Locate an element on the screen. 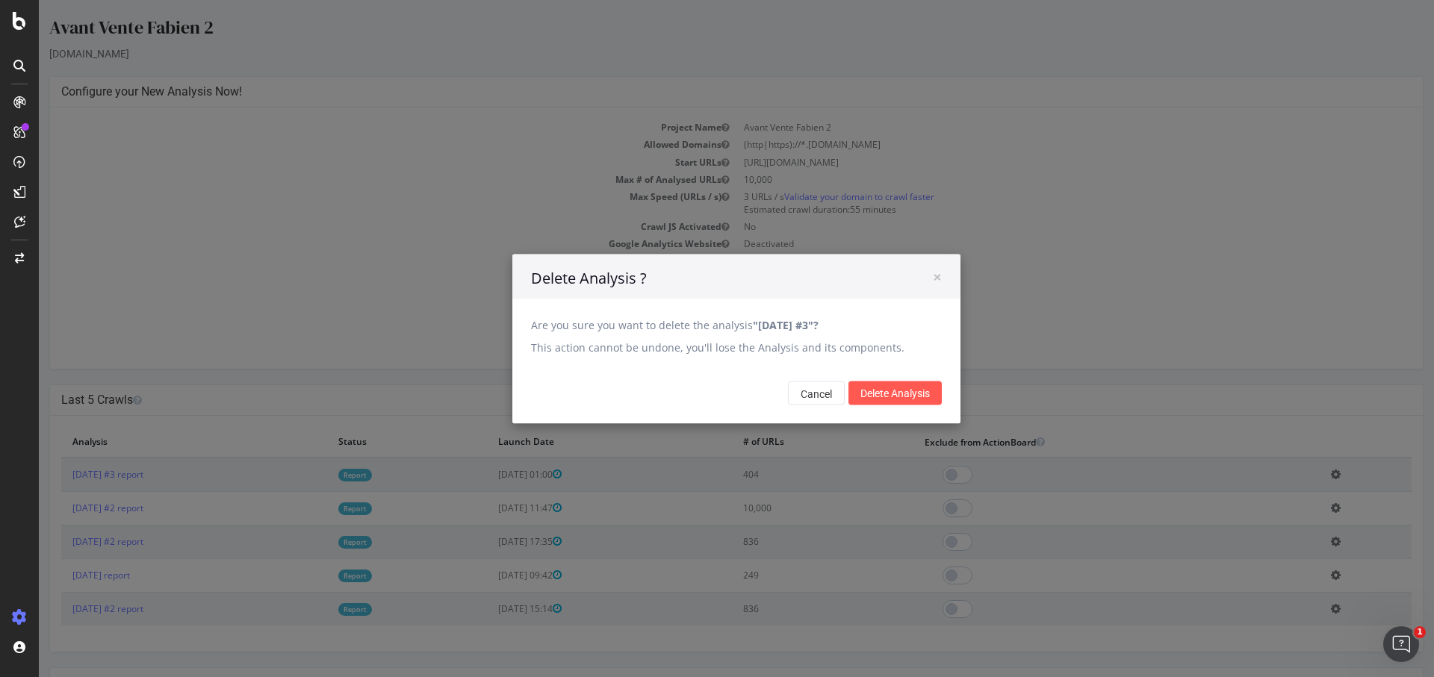 The width and height of the screenshot is (1434, 677). h4: Delete Analysis ? is located at coordinates (698, 278).